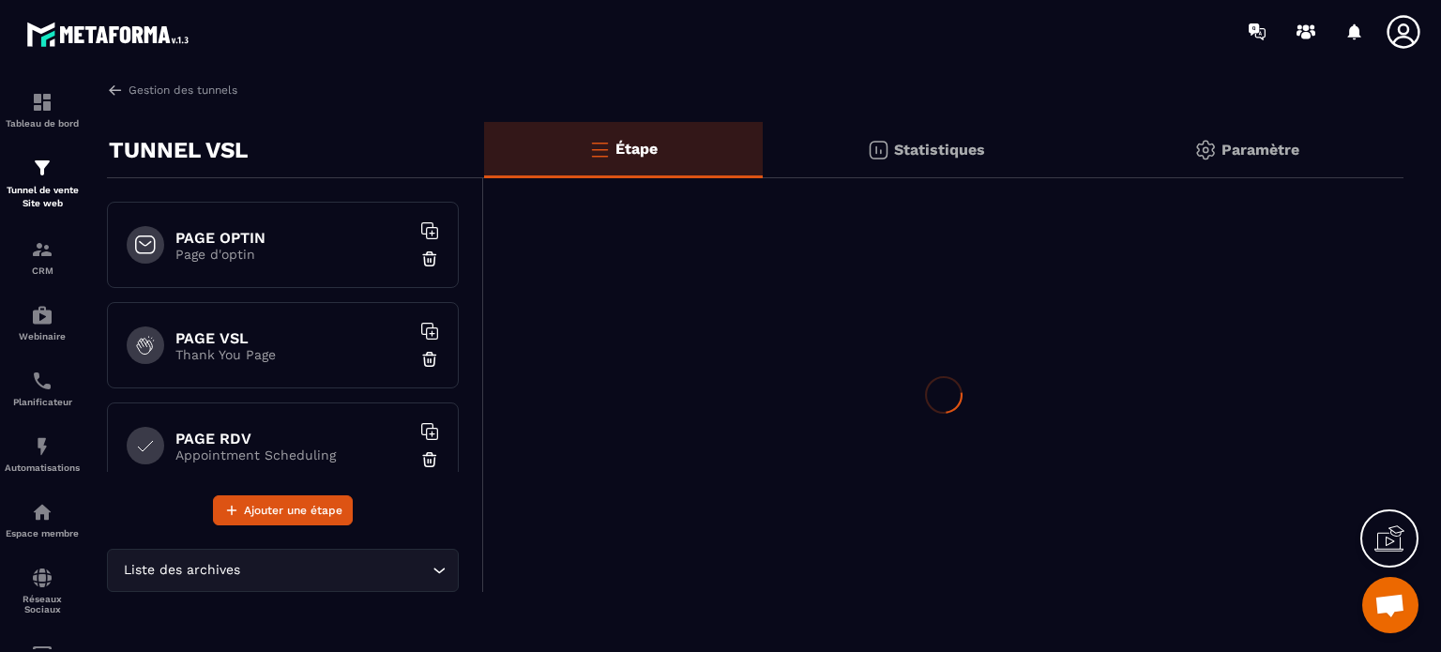 This screenshot has width=1441, height=652. I want to click on h6: PAGE OPTIN, so click(293, 237).